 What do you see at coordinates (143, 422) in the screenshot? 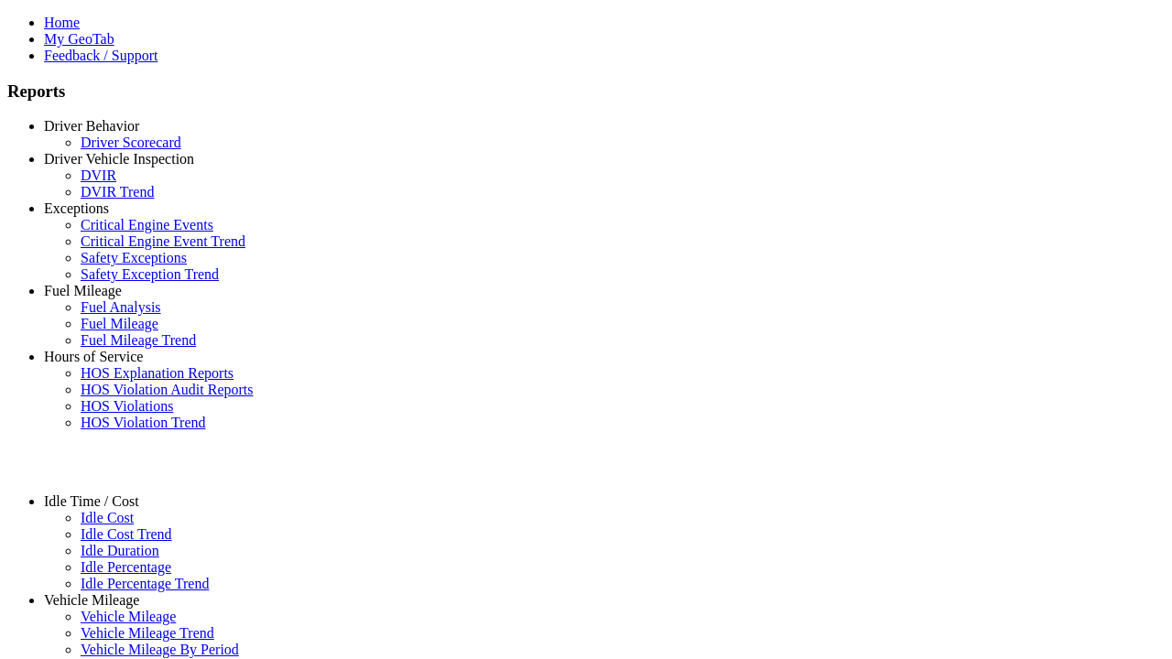
I see `a: HOS Violation Trend` at bounding box center [143, 422].